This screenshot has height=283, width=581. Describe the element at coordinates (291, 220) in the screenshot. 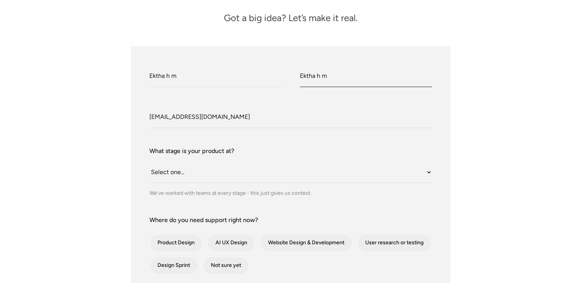

I see `label: Where do you need support right now?` at that location.